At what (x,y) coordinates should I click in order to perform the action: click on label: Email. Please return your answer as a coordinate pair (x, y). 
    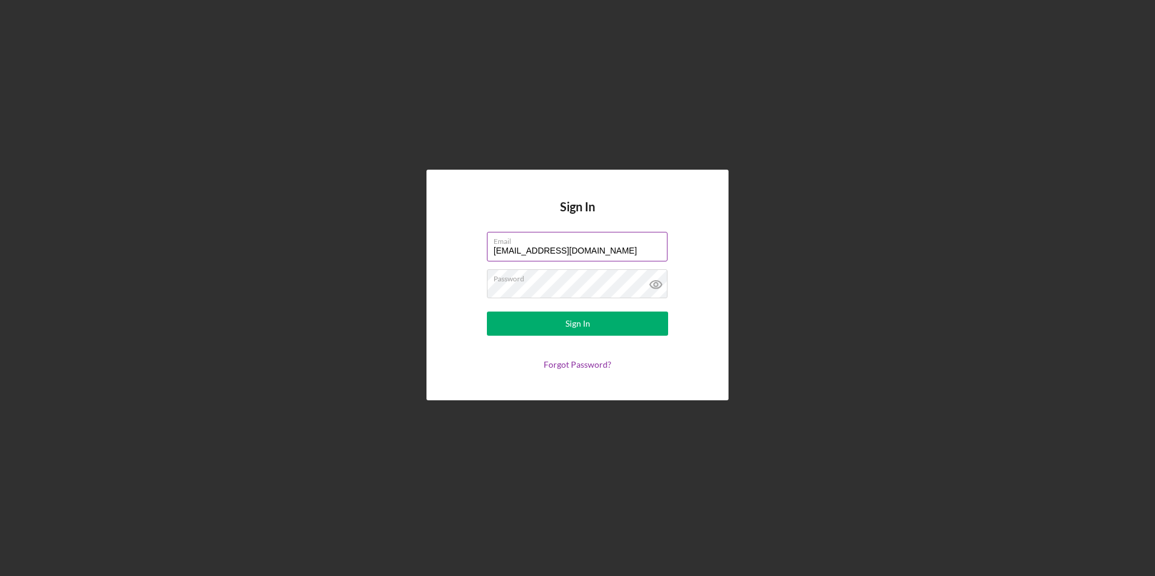
    Looking at the image, I should click on (581, 239).